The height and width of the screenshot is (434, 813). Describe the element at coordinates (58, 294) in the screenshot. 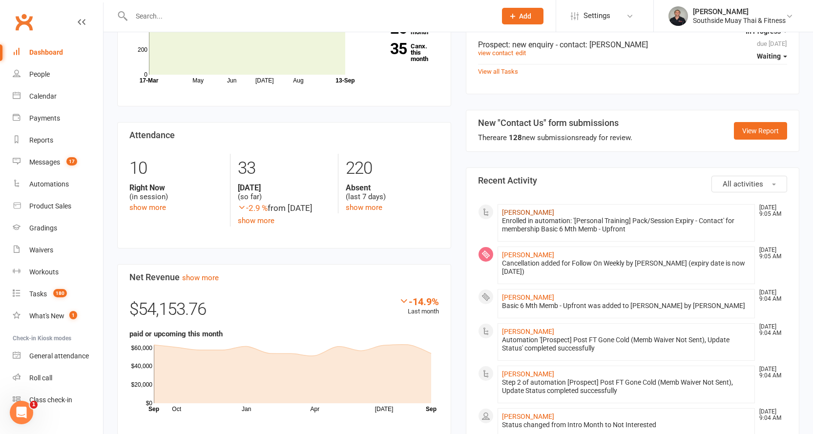

I see `a: Tasks 180` at that location.